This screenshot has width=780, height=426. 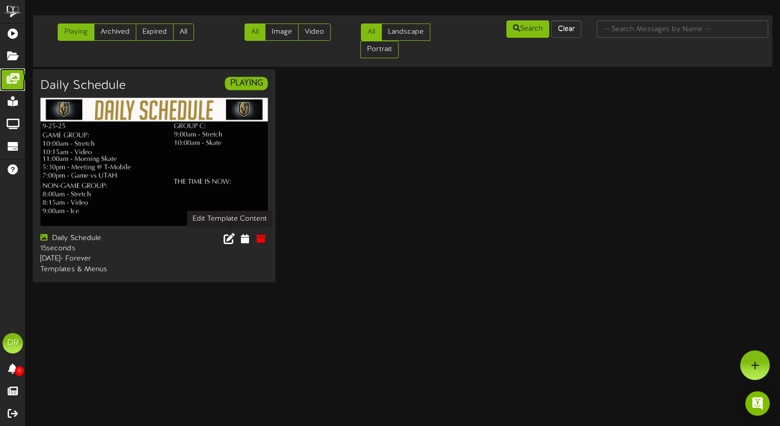 What do you see at coordinates (528, 29) in the screenshot?
I see `button: Search` at bounding box center [528, 29].